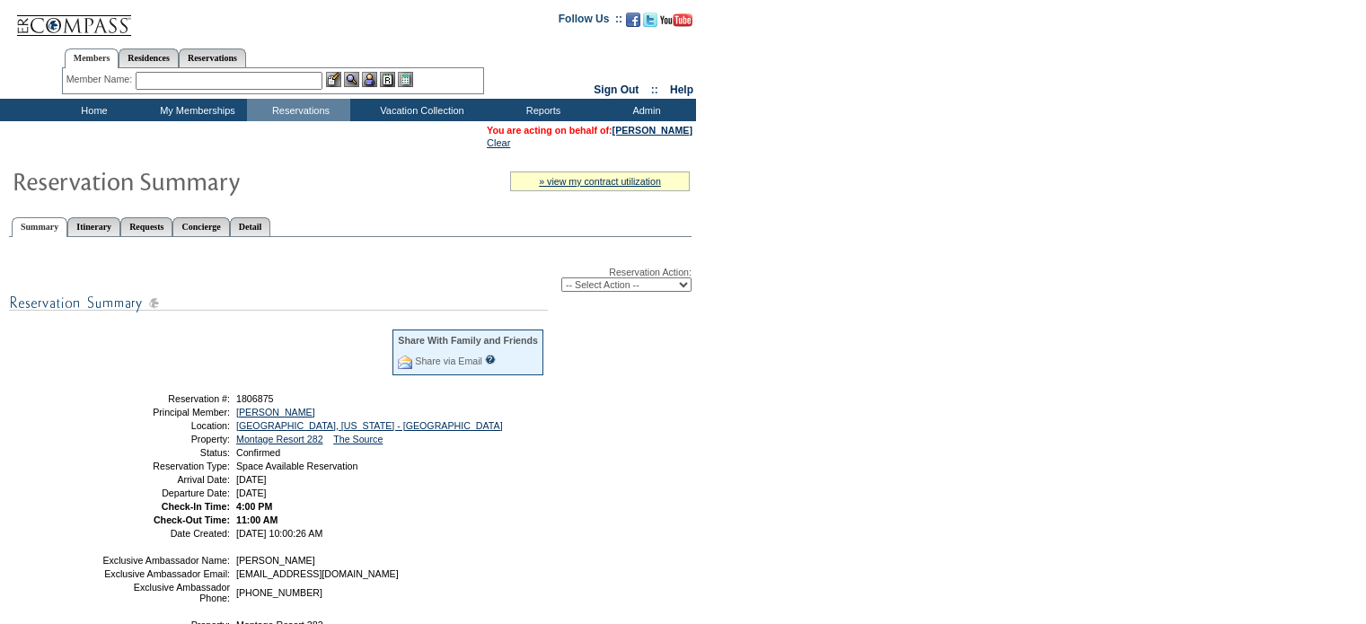  What do you see at coordinates (490, 359) in the screenshot?
I see `input: What is this?` at bounding box center [490, 359].